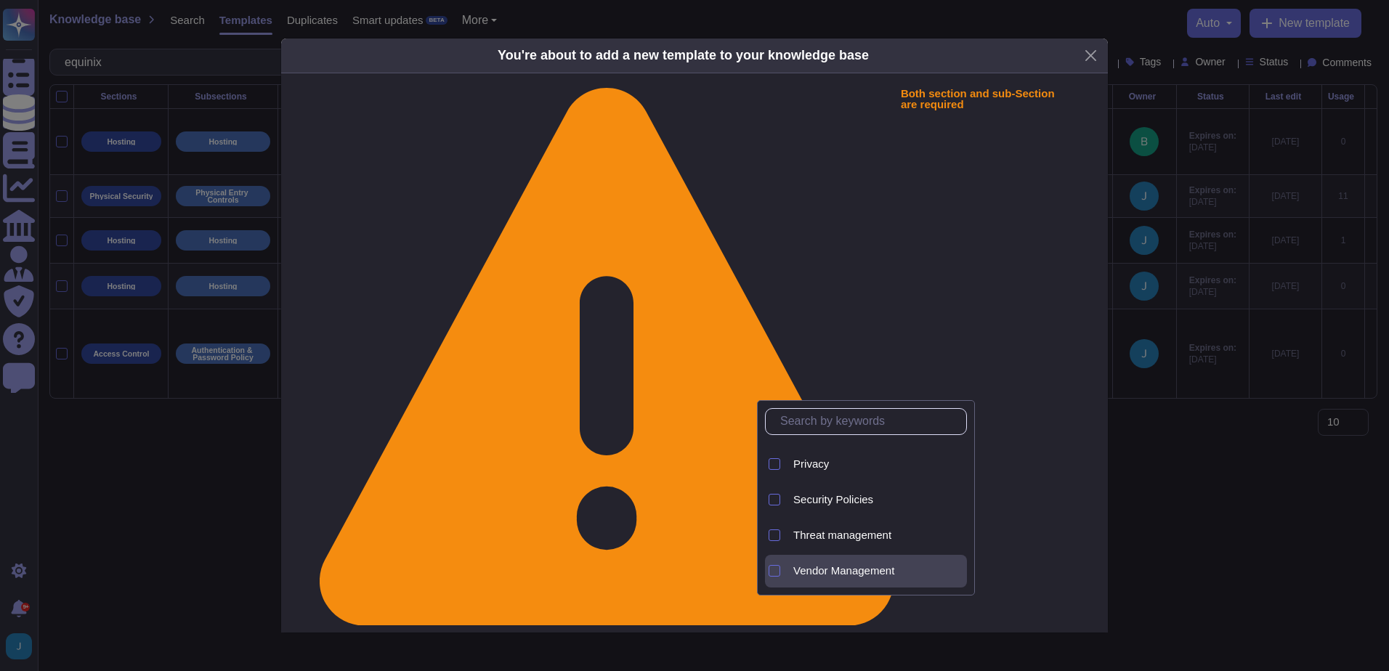 The image size is (1389, 671). Describe the element at coordinates (833, 500) in the screenshot. I see `span: Security Policies` at that location.